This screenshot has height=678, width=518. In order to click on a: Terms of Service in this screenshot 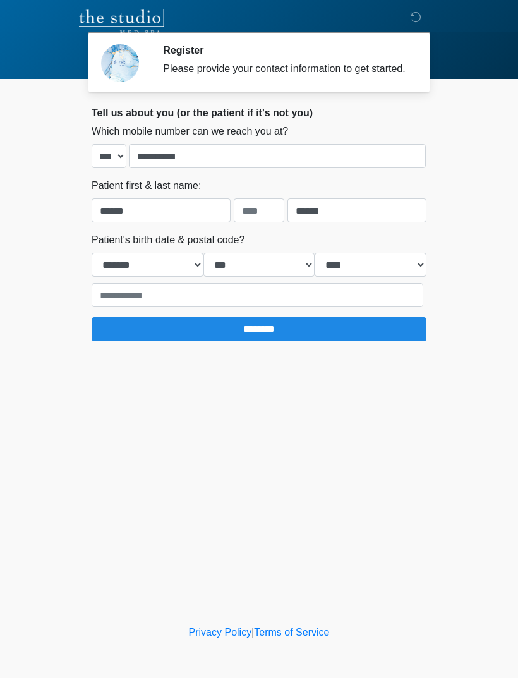, I will do `click(291, 632)`.